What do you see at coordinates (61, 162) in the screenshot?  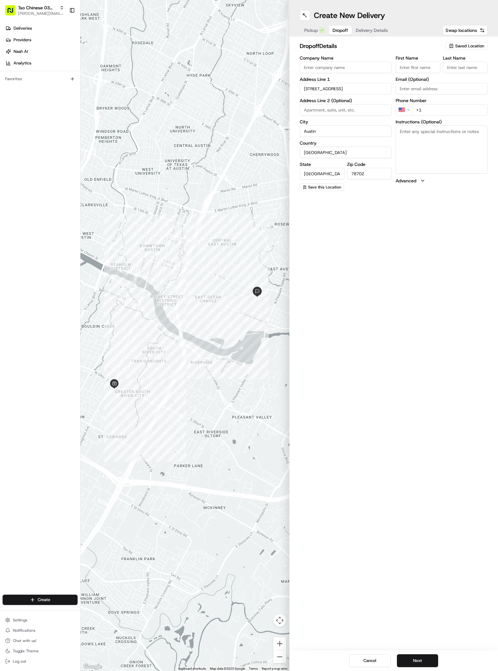 I see `a: Powered byPylon` at bounding box center [61, 162].